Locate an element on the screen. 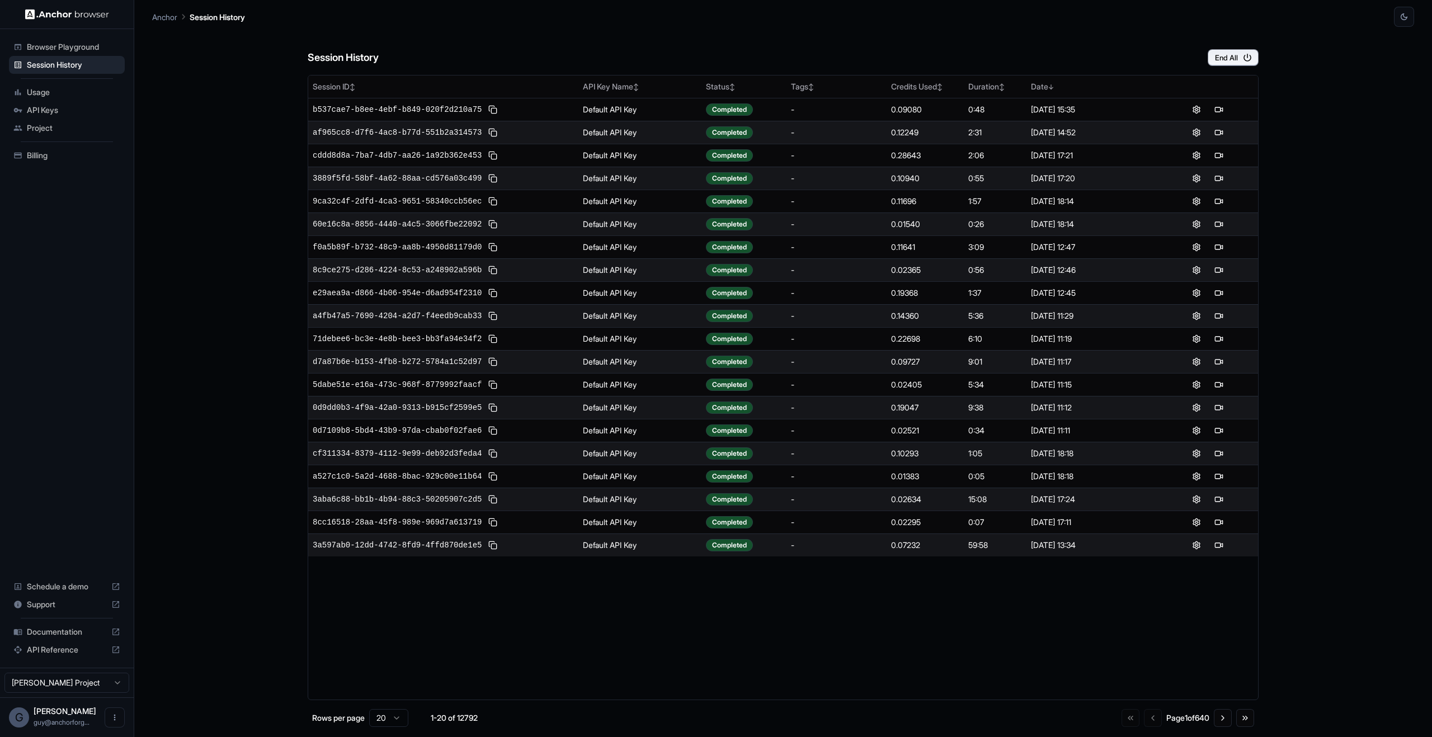  div: 2:06 is located at coordinates (995, 156).